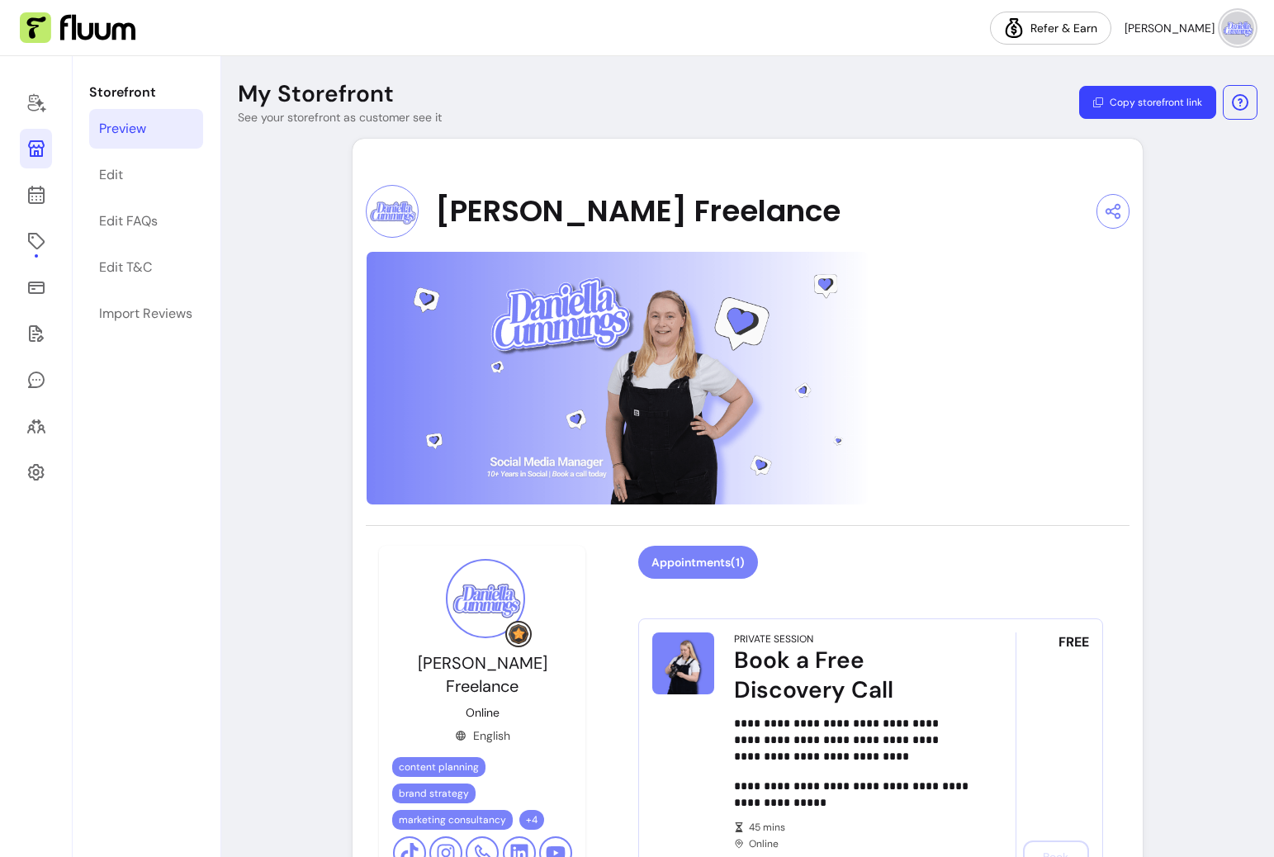 This screenshot has width=1274, height=857. What do you see at coordinates (36, 426) in the screenshot?
I see `a: Clients` at bounding box center [36, 426].